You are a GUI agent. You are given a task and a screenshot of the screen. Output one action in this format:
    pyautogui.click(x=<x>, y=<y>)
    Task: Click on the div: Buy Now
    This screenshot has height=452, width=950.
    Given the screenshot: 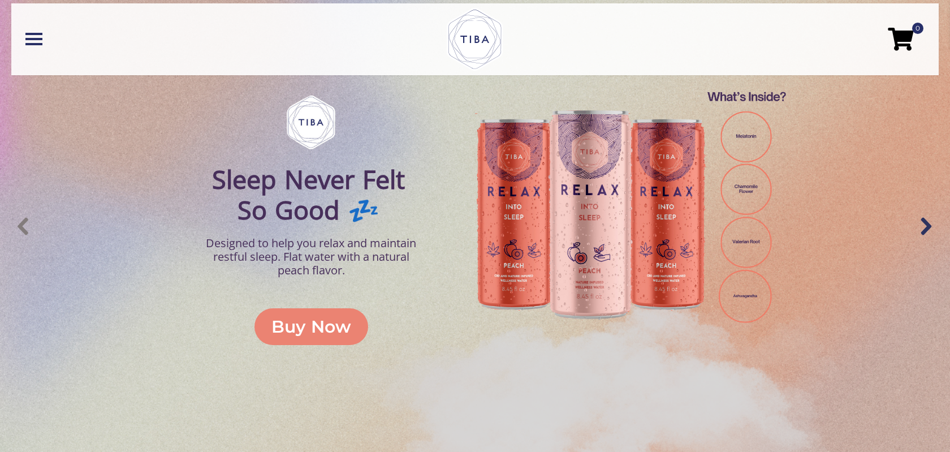 What is the action you would take?
    pyautogui.click(x=311, y=326)
    